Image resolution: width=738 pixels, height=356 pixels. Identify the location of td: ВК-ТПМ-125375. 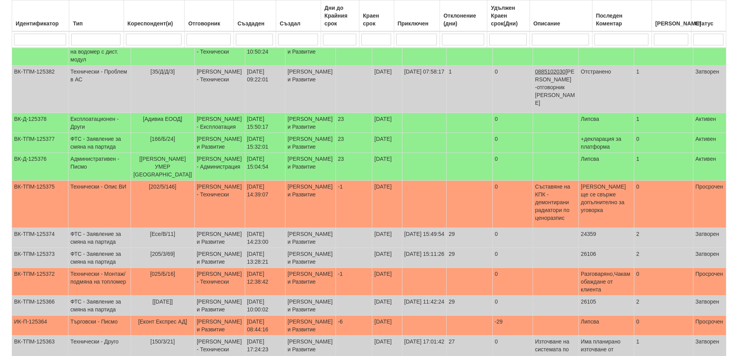
(40, 204).